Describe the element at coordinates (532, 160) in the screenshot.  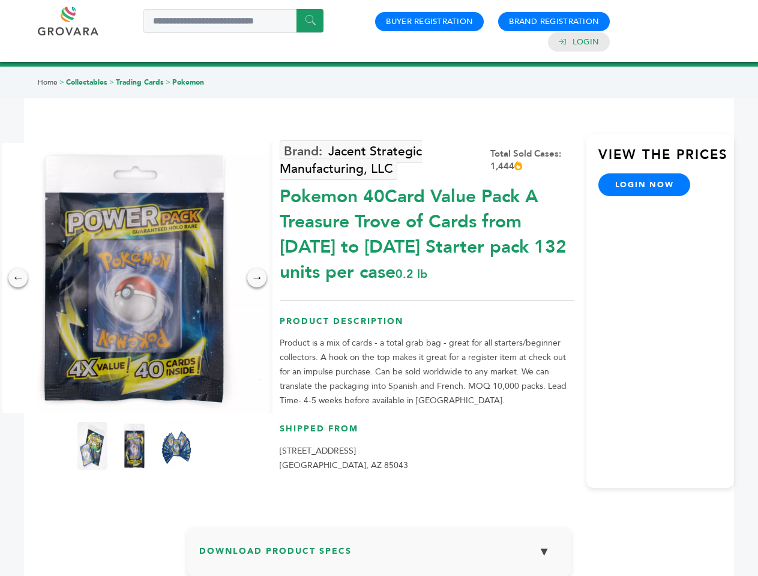
I see `div: Total Sold Cases: 1,444` at that location.